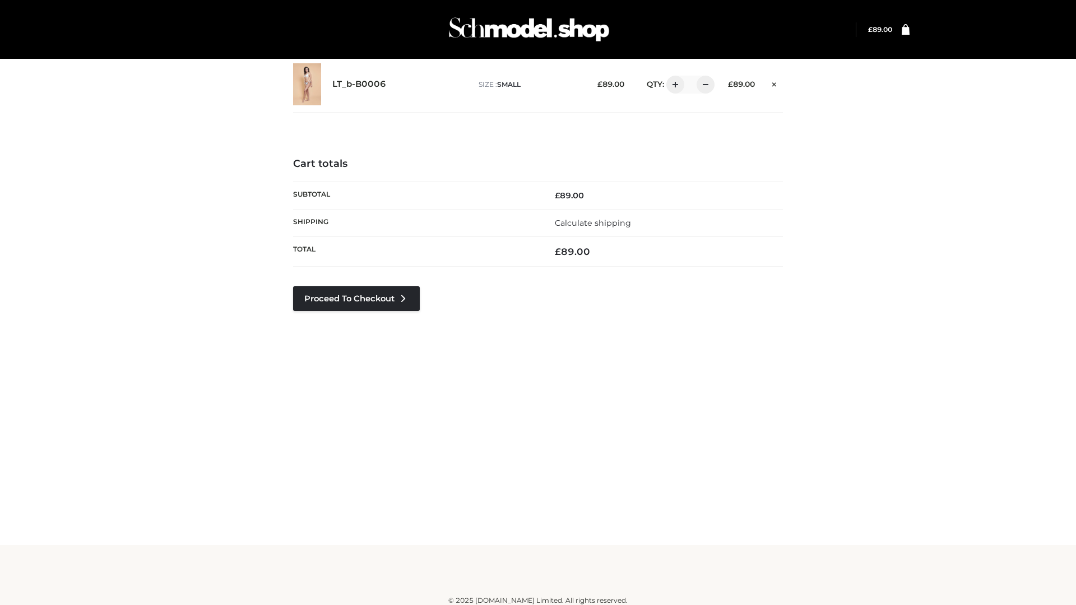 This screenshot has width=1076, height=605. I want to click on th: Subtotal, so click(415, 195).